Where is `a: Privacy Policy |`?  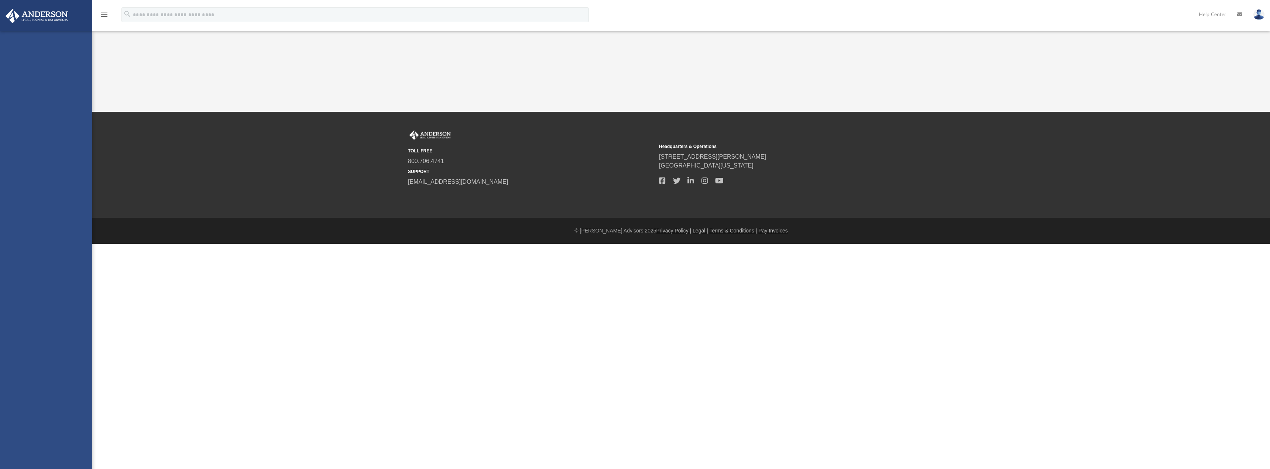 a: Privacy Policy | is located at coordinates (674, 231).